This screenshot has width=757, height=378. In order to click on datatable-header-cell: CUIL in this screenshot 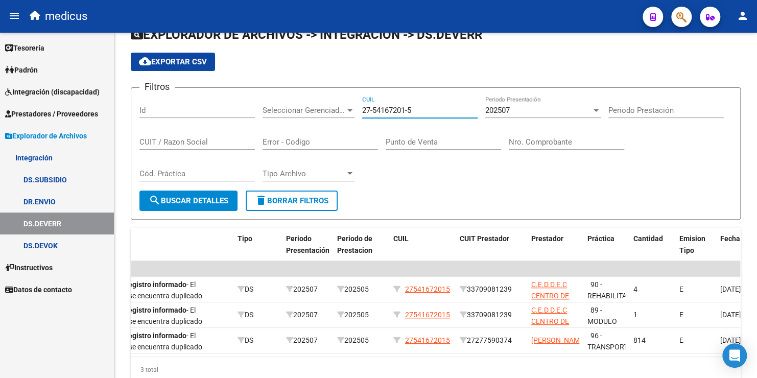, I will do `click(423, 245)`.